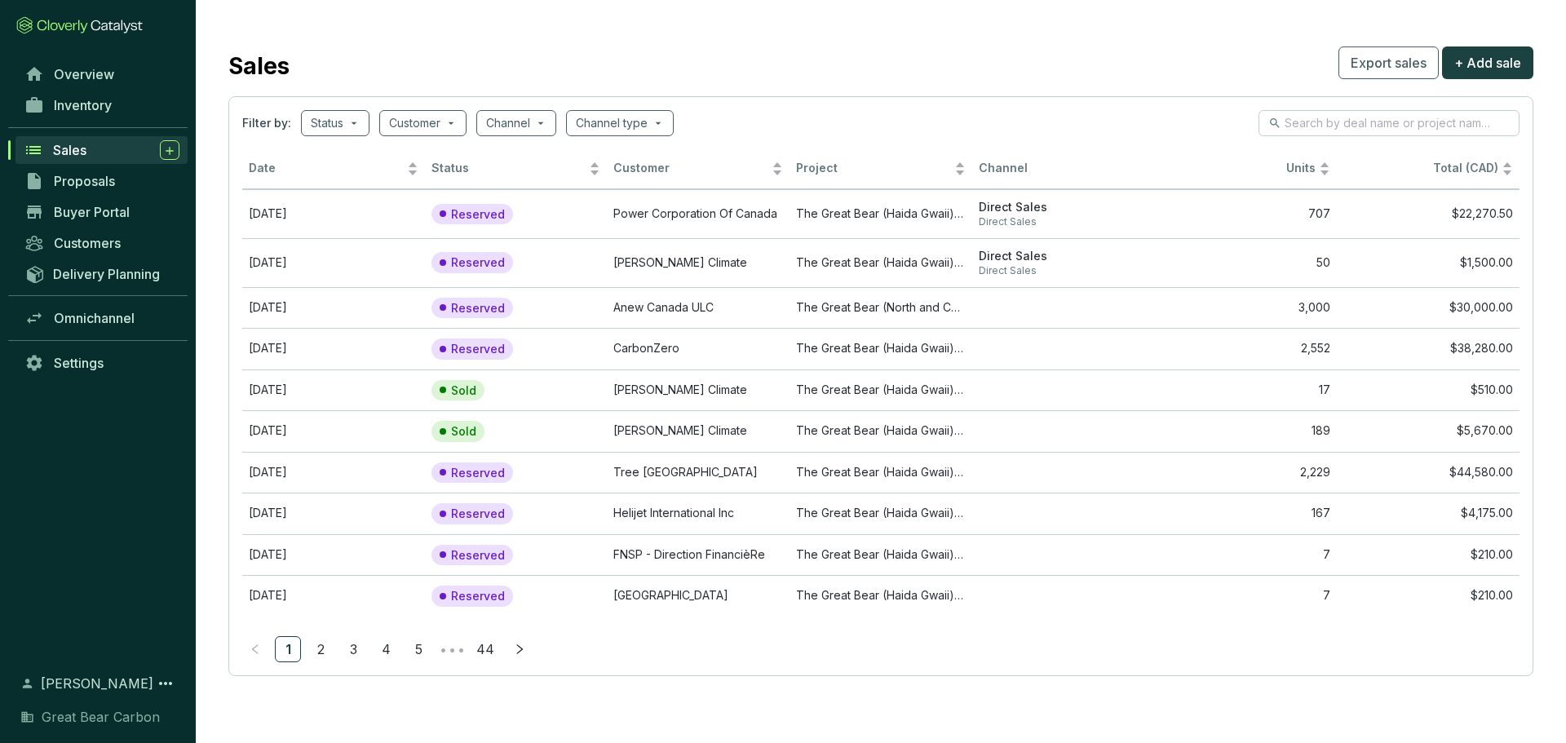 Image resolution: width=1566 pixels, height=743 pixels. What do you see at coordinates (334, 263) in the screenshot?
I see `td: Sep 24 2025` at bounding box center [334, 263].